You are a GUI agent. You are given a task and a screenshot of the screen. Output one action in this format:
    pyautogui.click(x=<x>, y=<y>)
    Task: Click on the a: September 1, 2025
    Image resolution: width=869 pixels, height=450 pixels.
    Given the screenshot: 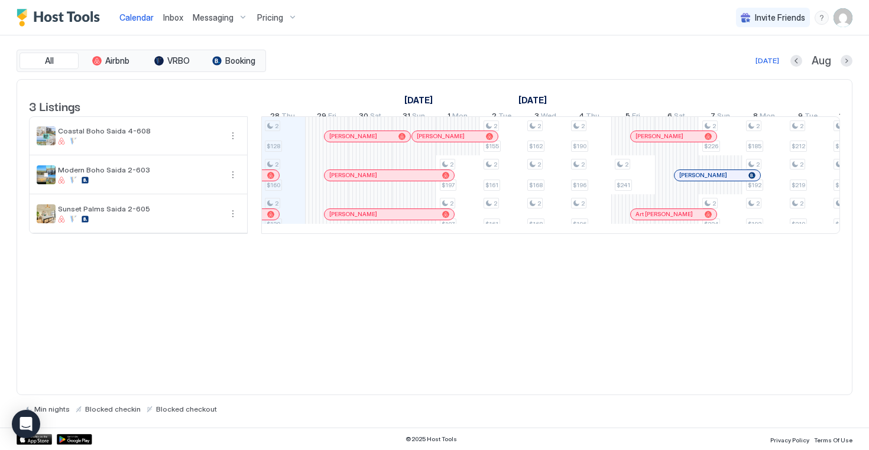 What is the action you would take?
    pyautogui.click(x=533, y=100)
    